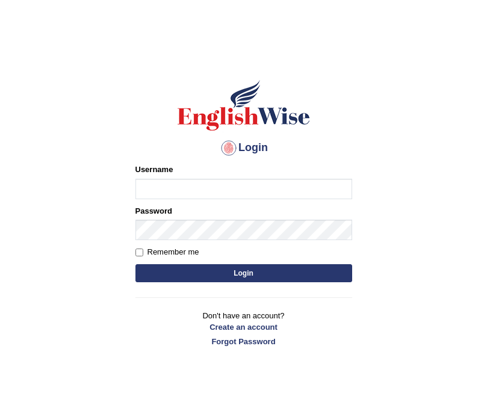  Describe the element at coordinates (244, 328) in the screenshot. I see `p: Don't have an account?` at that location.